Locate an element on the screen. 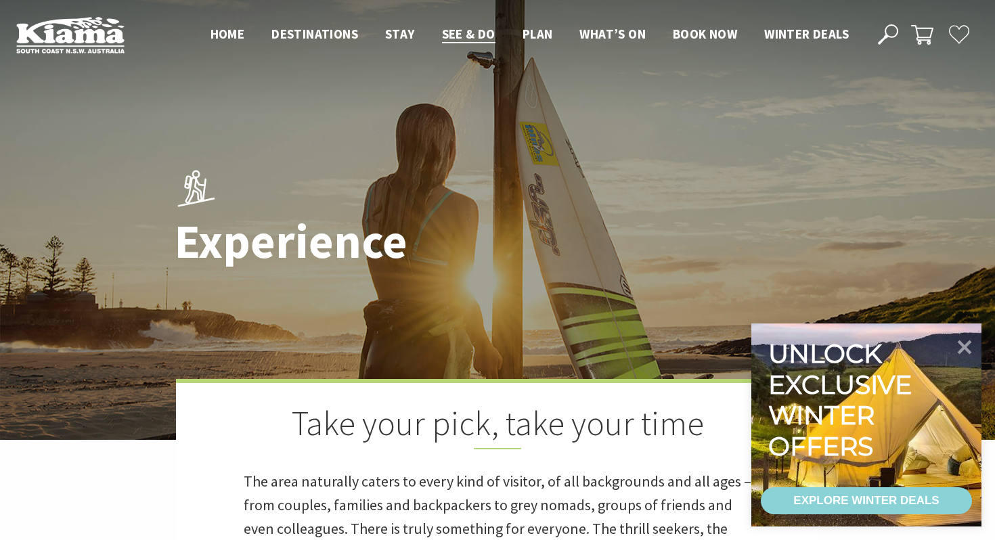 This screenshot has height=540, width=995. span: What’s On is located at coordinates (612, 34).